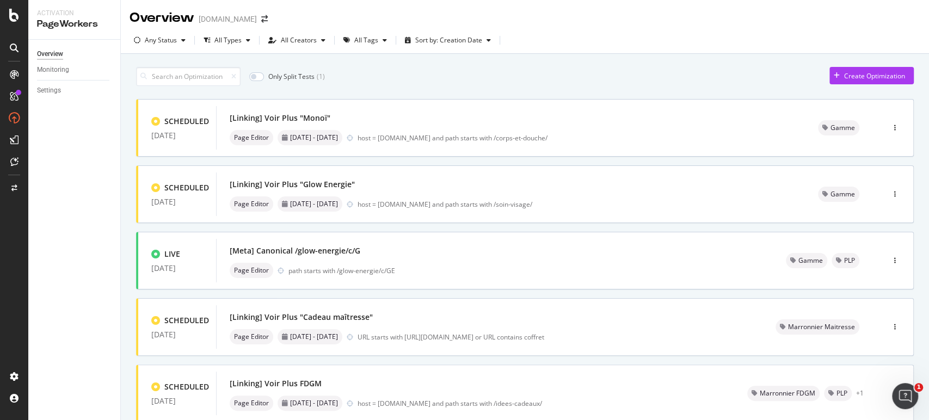 Image resolution: width=929 pixels, height=420 pixels. I want to click on div: [Meta] Canonical /glow-energie/c/G, so click(295, 251).